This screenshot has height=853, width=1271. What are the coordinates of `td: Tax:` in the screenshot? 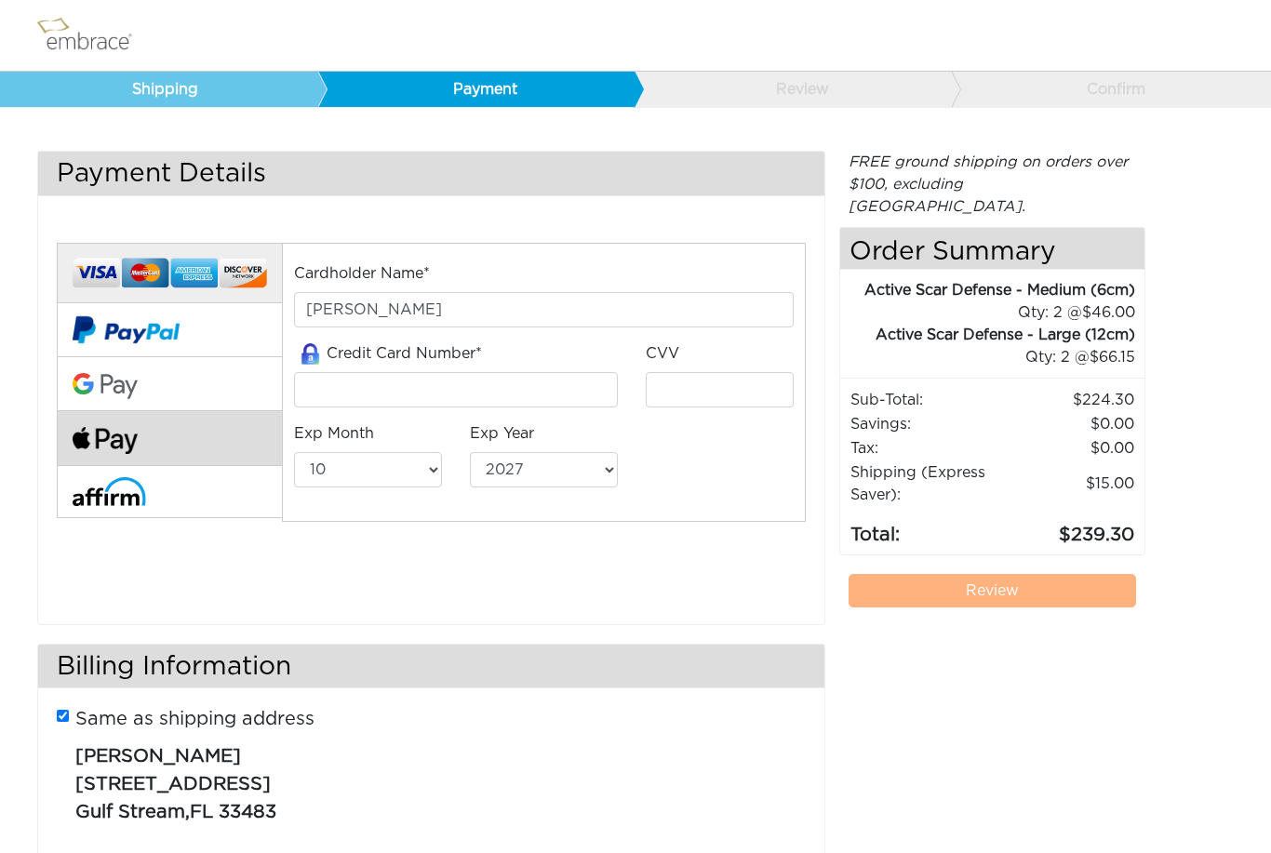 It's located at (928, 449).